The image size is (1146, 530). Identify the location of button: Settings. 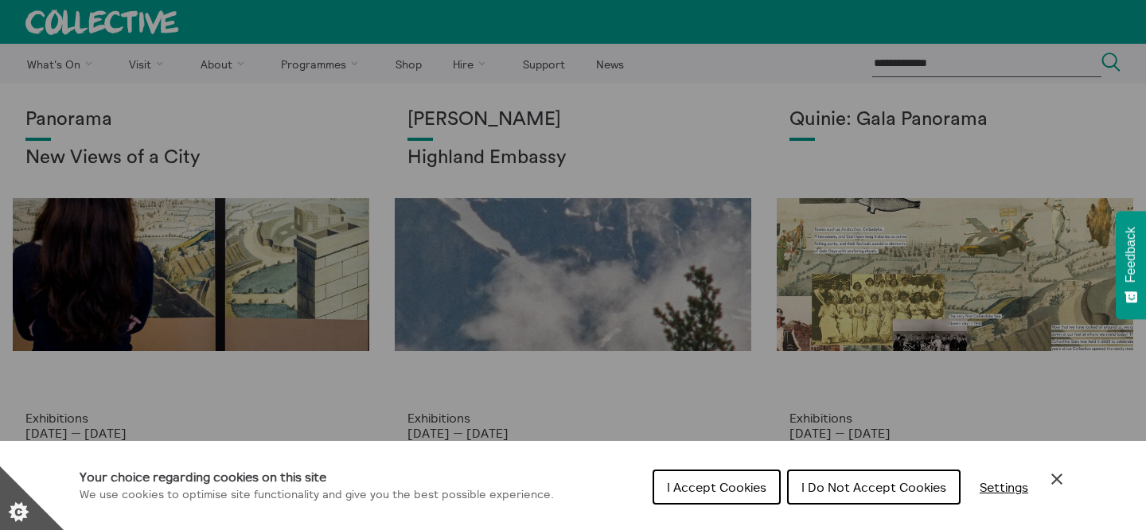
(1004, 487).